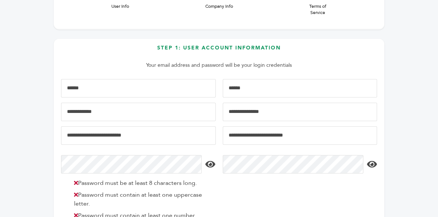  What do you see at coordinates (293, 165) in the screenshot?
I see `input: Confirm Password*` at bounding box center [293, 165].